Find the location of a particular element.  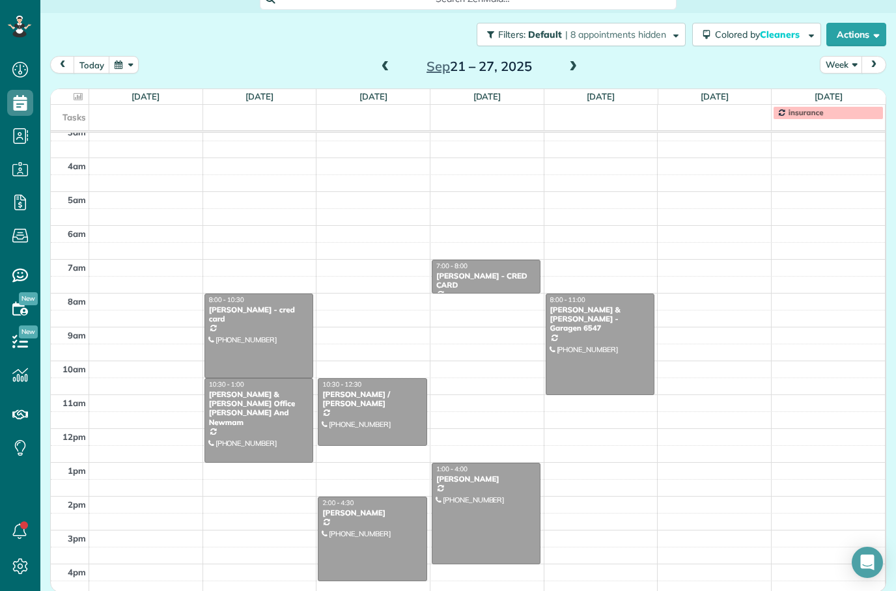

span: 11am is located at coordinates (74, 403).